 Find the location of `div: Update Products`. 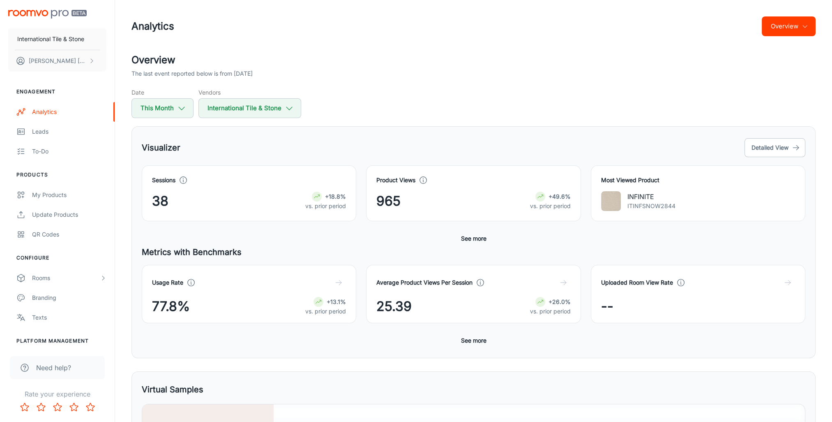

div: Update Products is located at coordinates (69, 215).